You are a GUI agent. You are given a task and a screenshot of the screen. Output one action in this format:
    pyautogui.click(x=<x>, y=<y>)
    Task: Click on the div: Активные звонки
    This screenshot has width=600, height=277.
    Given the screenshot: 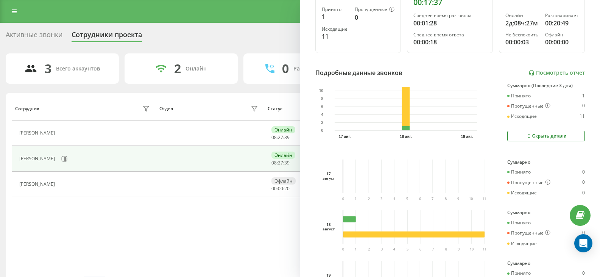 What is the action you would take?
    pyautogui.click(x=34, y=36)
    